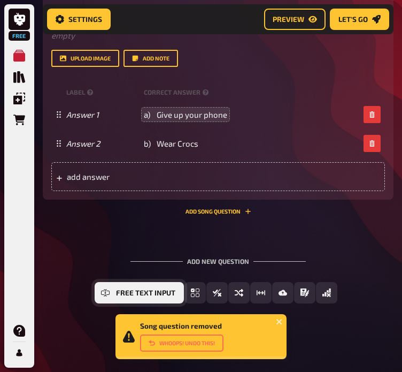 This screenshot has width=402, height=372. Describe the element at coordinates (353, 19) in the screenshot. I see `span: Let's go` at that location.